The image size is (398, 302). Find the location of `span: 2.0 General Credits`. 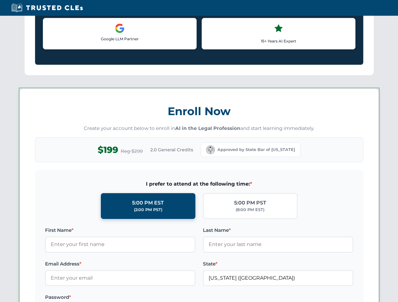

span: 2.0 General Credits is located at coordinates (172, 150).